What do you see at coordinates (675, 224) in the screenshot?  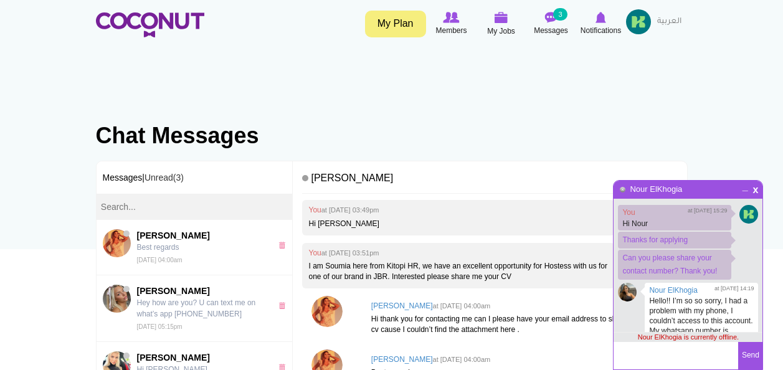 I see `p: Hi Nour` at bounding box center [675, 224].